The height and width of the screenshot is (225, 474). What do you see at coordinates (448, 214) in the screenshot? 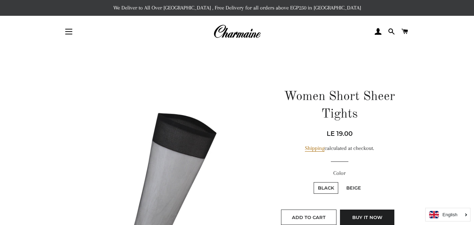
I see `a: English` at bounding box center [448, 214].